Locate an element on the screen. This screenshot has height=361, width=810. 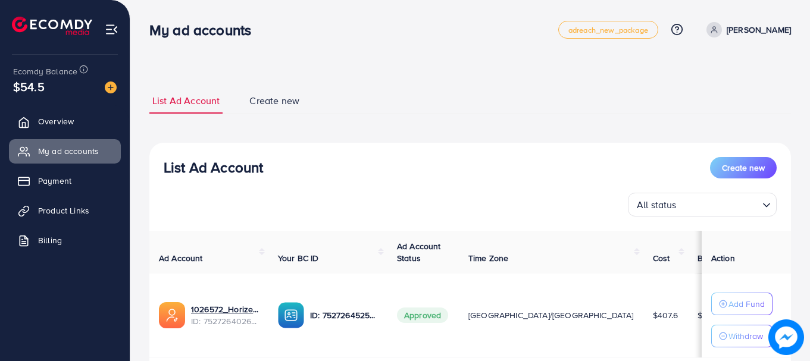
p: Add Fund is located at coordinates (746, 304).